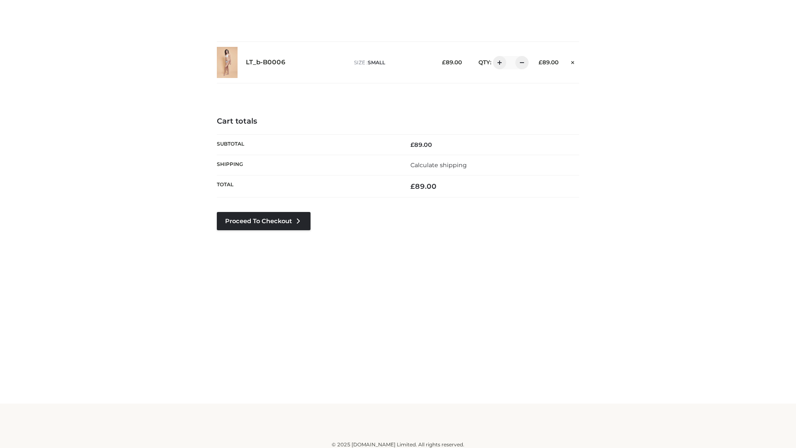  I want to click on th: Shipping, so click(307, 165).